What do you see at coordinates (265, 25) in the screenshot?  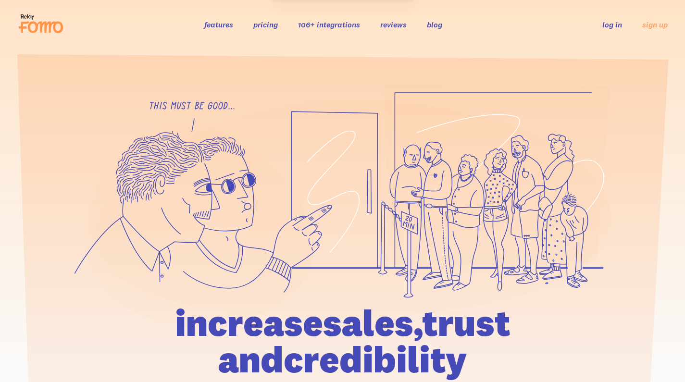 I see `a: pricing` at bounding box center [265, 25].